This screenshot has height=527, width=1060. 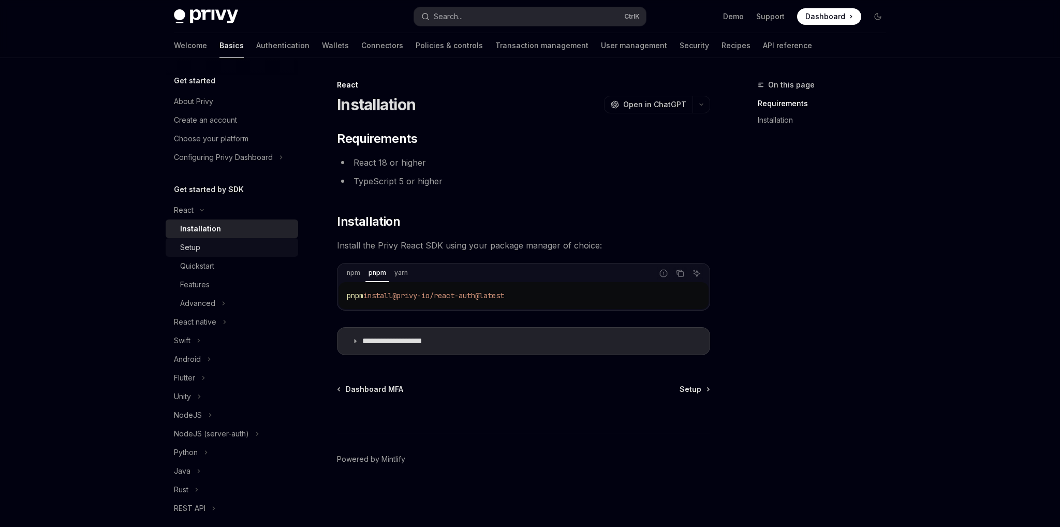 I want to click on a: Create an account, so click(x=232, y=120).